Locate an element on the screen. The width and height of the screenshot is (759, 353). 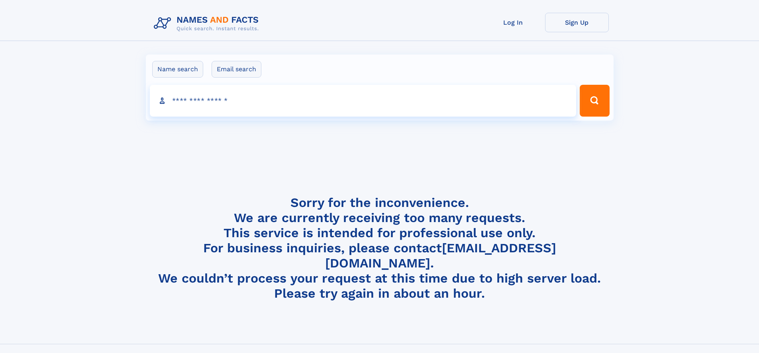
button: Search Button is located at coordinates (595, 101).